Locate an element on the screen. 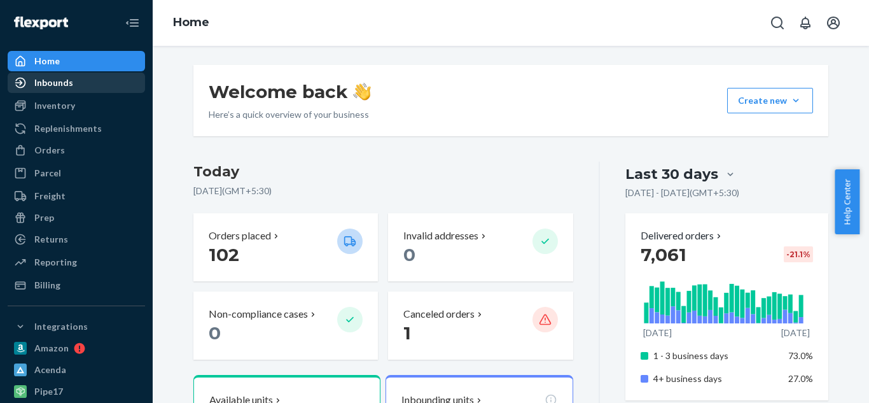 The width and height of the screenshot is (869, 403). div: Reporting is located at coordinates (55, 262).